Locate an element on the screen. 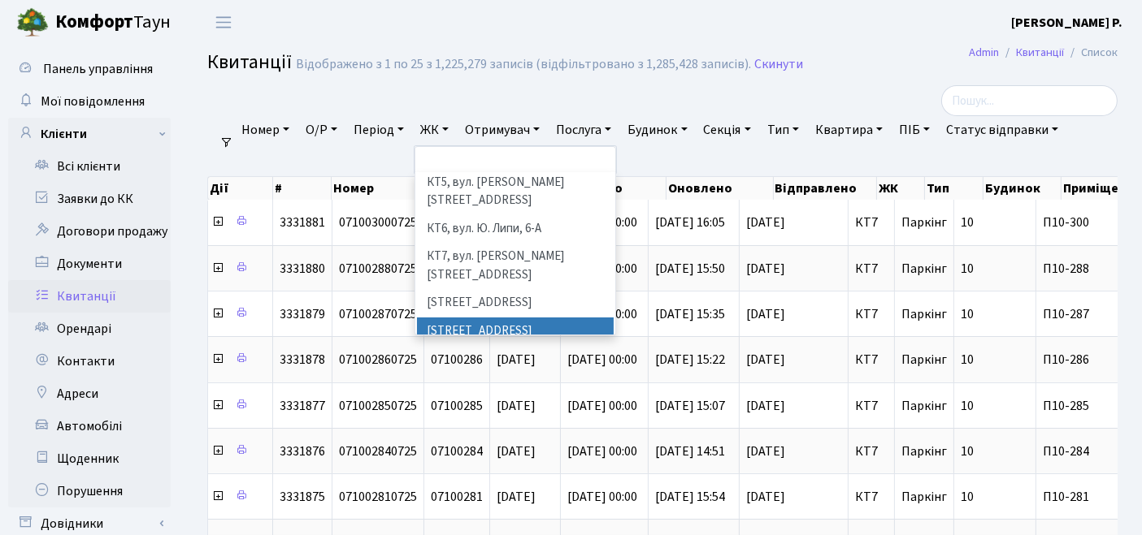  nav: breadcrumb is located at coordinates (1042, 53).